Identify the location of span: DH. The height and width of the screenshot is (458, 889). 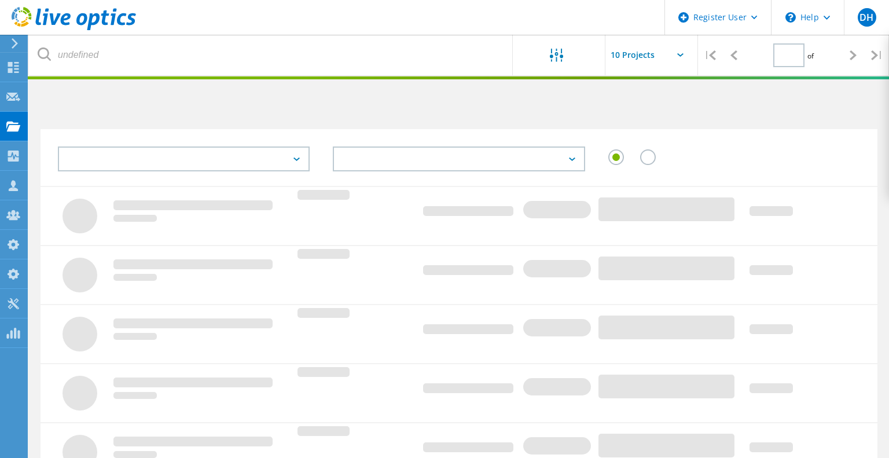
(867, 17).